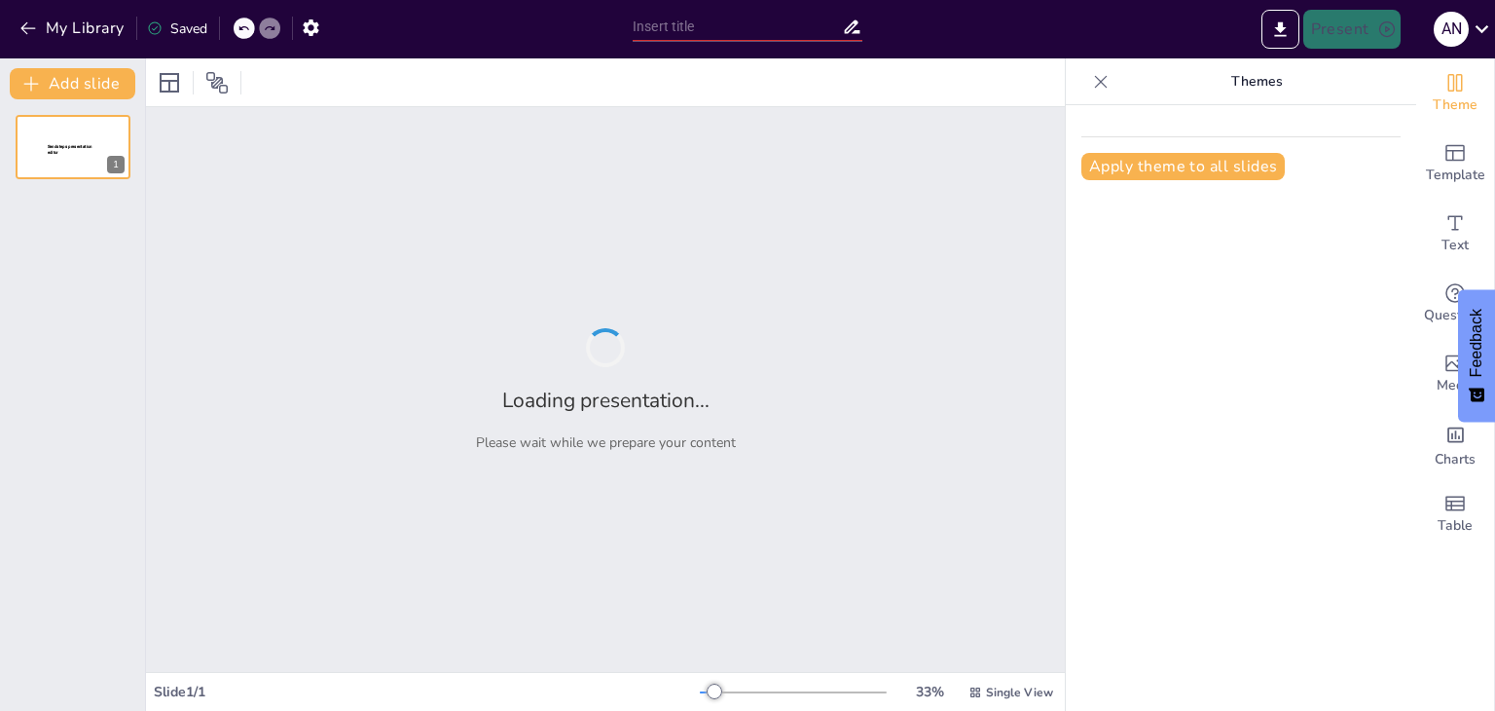 The image size is (1495, 711). I want to click on div: 1, so click(116, 165).